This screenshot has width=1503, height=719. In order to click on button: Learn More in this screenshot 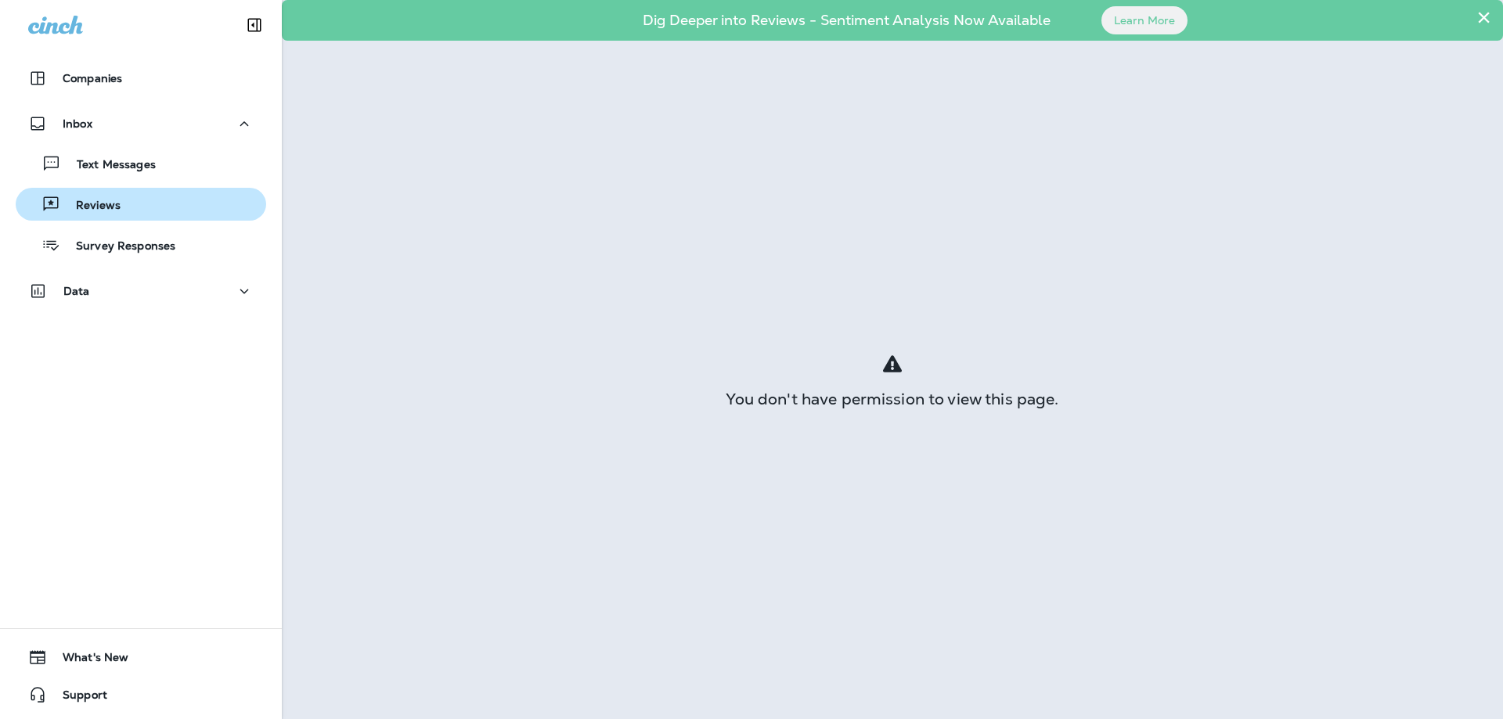, I will do `click(1144, 20)`.